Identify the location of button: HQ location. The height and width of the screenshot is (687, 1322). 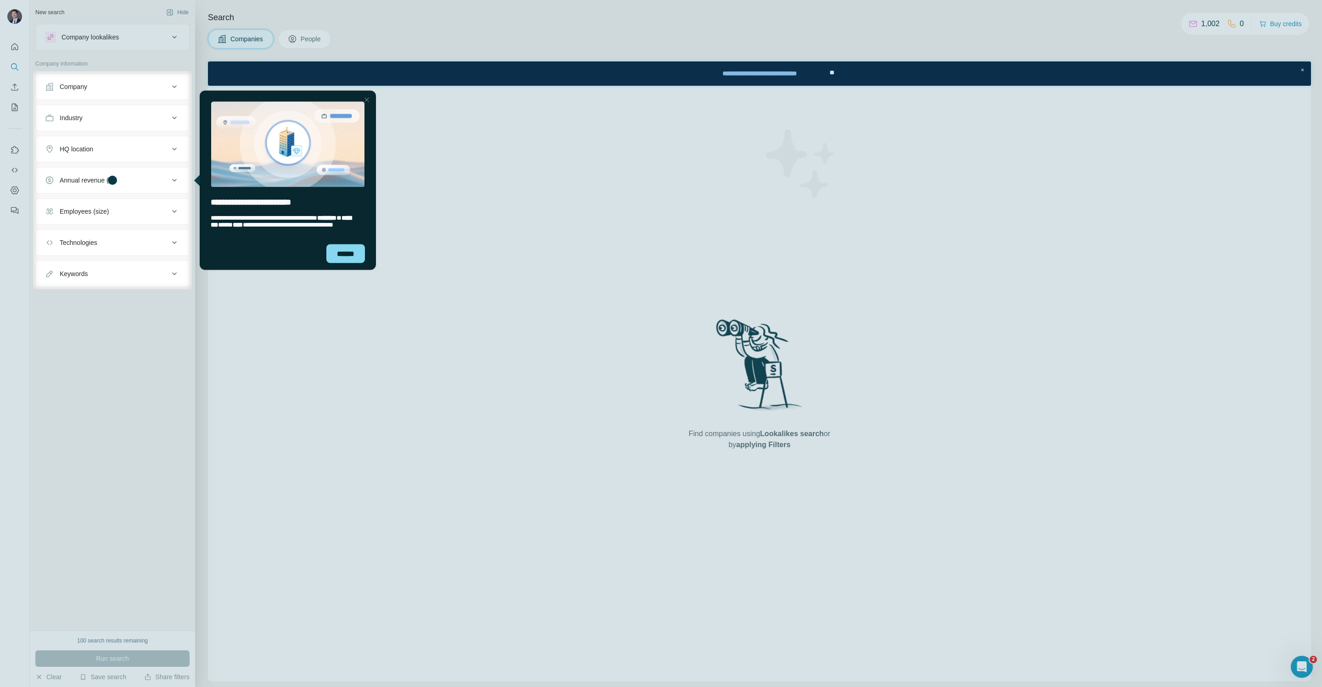
(112, 149).